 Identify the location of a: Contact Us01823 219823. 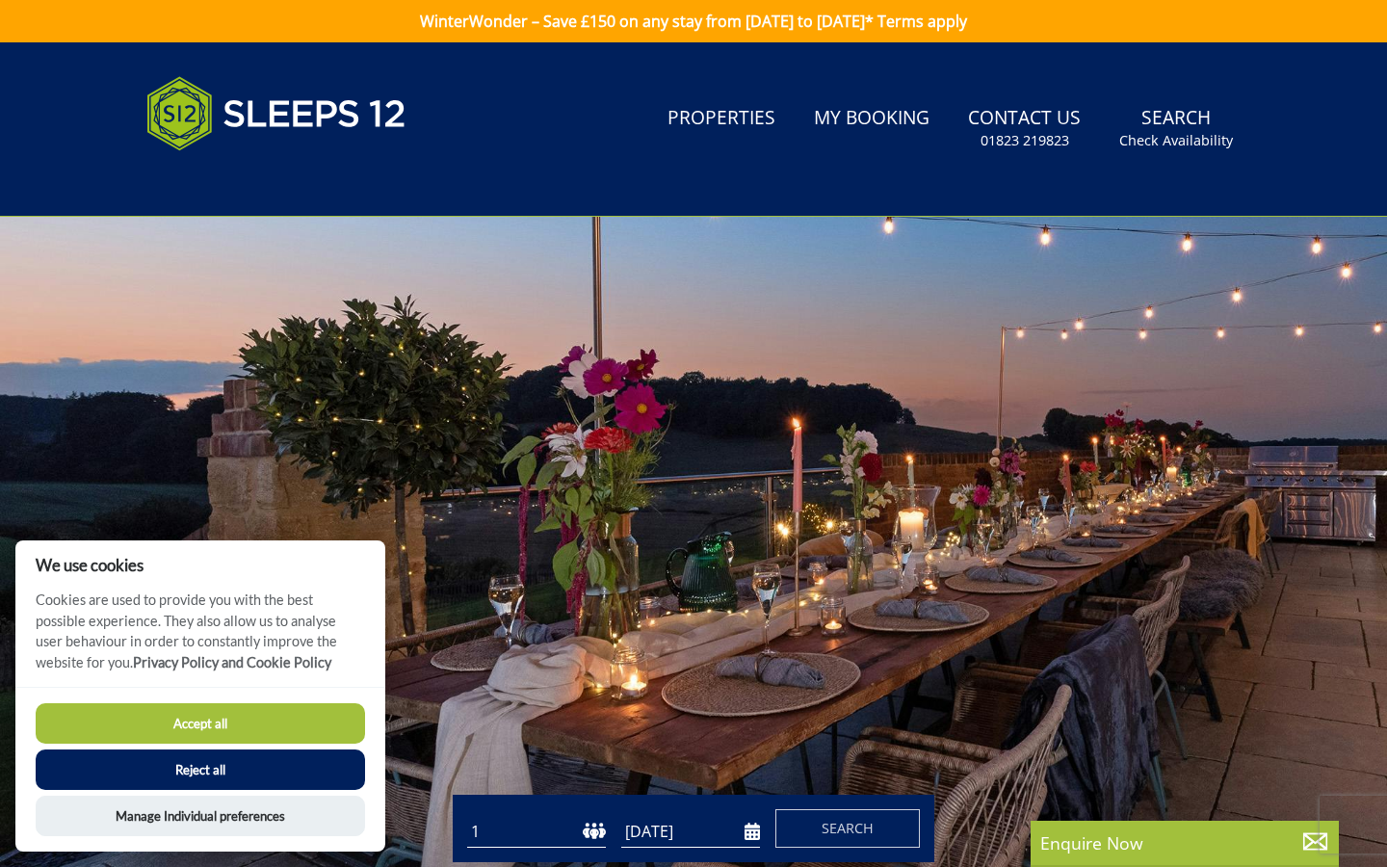
(1024, 128).